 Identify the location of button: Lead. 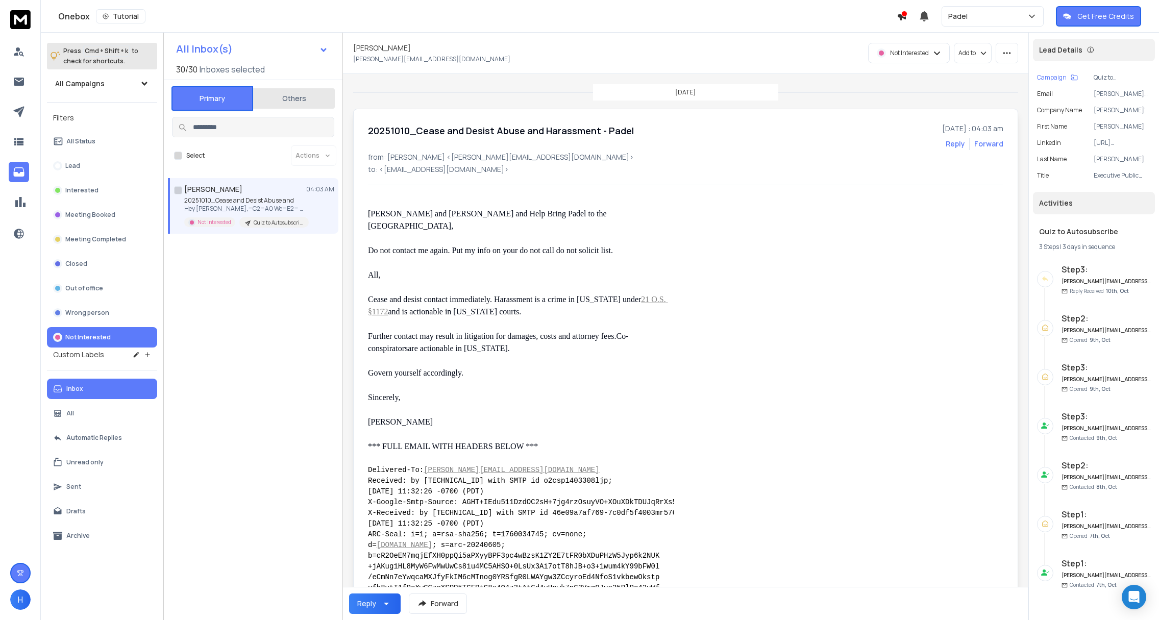
(102, 166).